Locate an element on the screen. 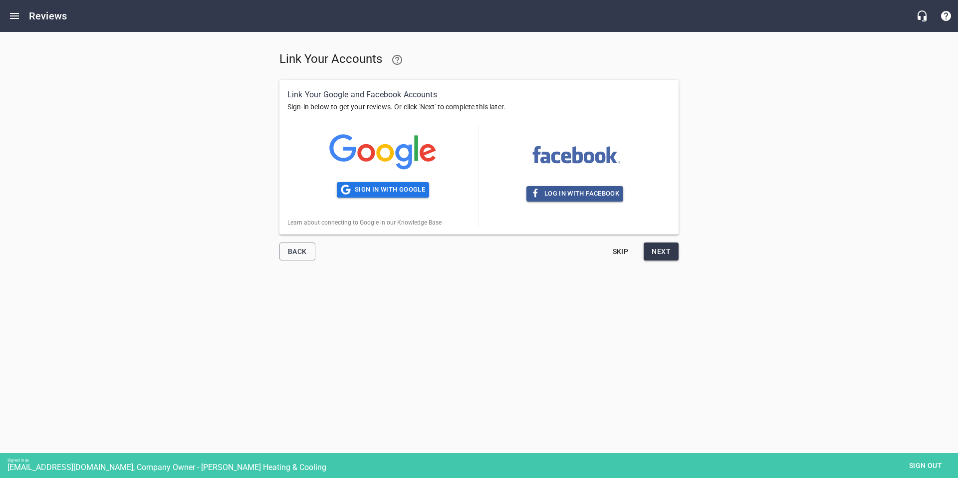  span: Next is located at coordinates (661, 251).